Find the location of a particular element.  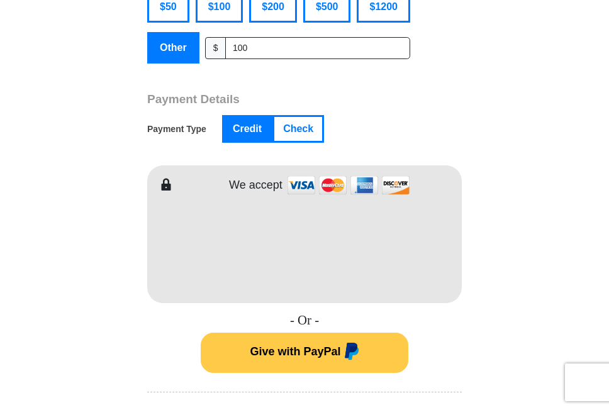

img: credit cards accepted is located at coordinates (349, 185).